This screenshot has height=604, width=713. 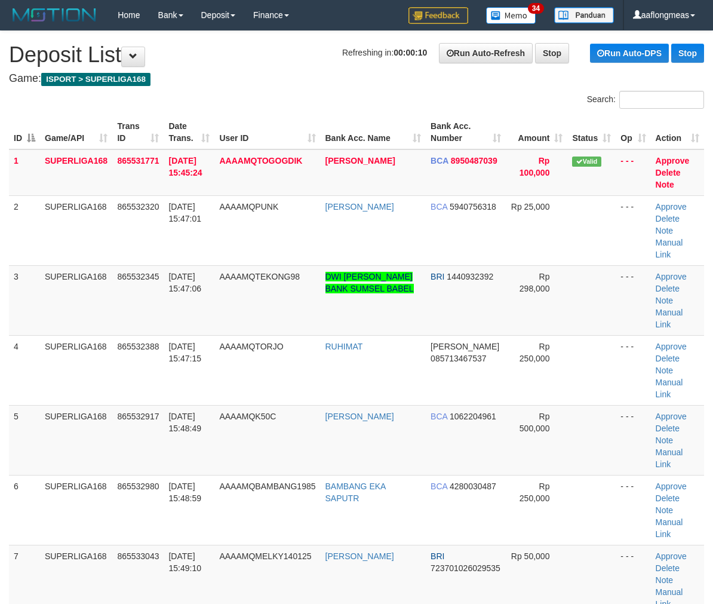 What do you see at coordinates (410, 53) in the screenshot?
I see `strong: 00:00:10` at bounding box center [410, 53].